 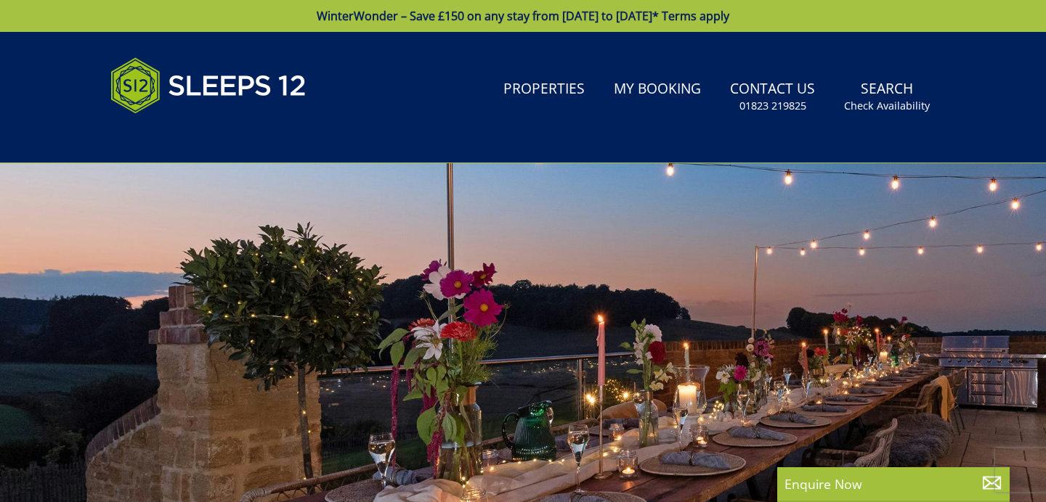 What do you see at coordinates (208, 86) in the screenshot?
I see `img: Sleeps 12` at bounding box center [208, 86].